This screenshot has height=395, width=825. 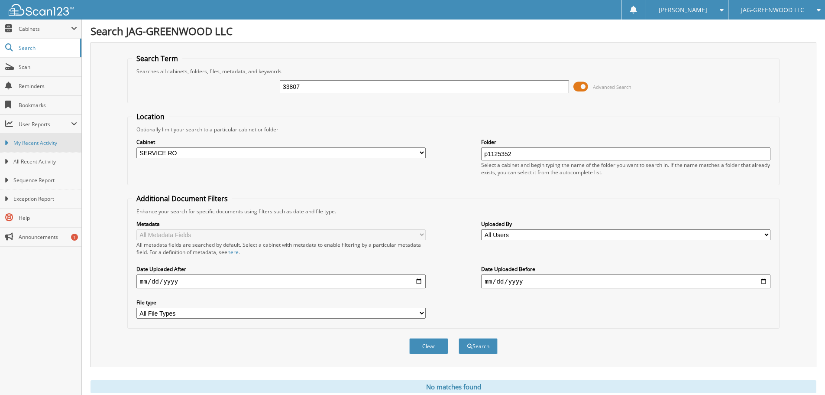 I want to click on span: Cabinets, so click(x=45, y=29).